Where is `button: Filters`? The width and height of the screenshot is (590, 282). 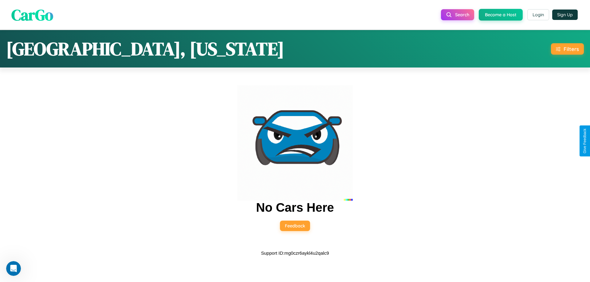 button: Filters is located at coordinates (567, 49).